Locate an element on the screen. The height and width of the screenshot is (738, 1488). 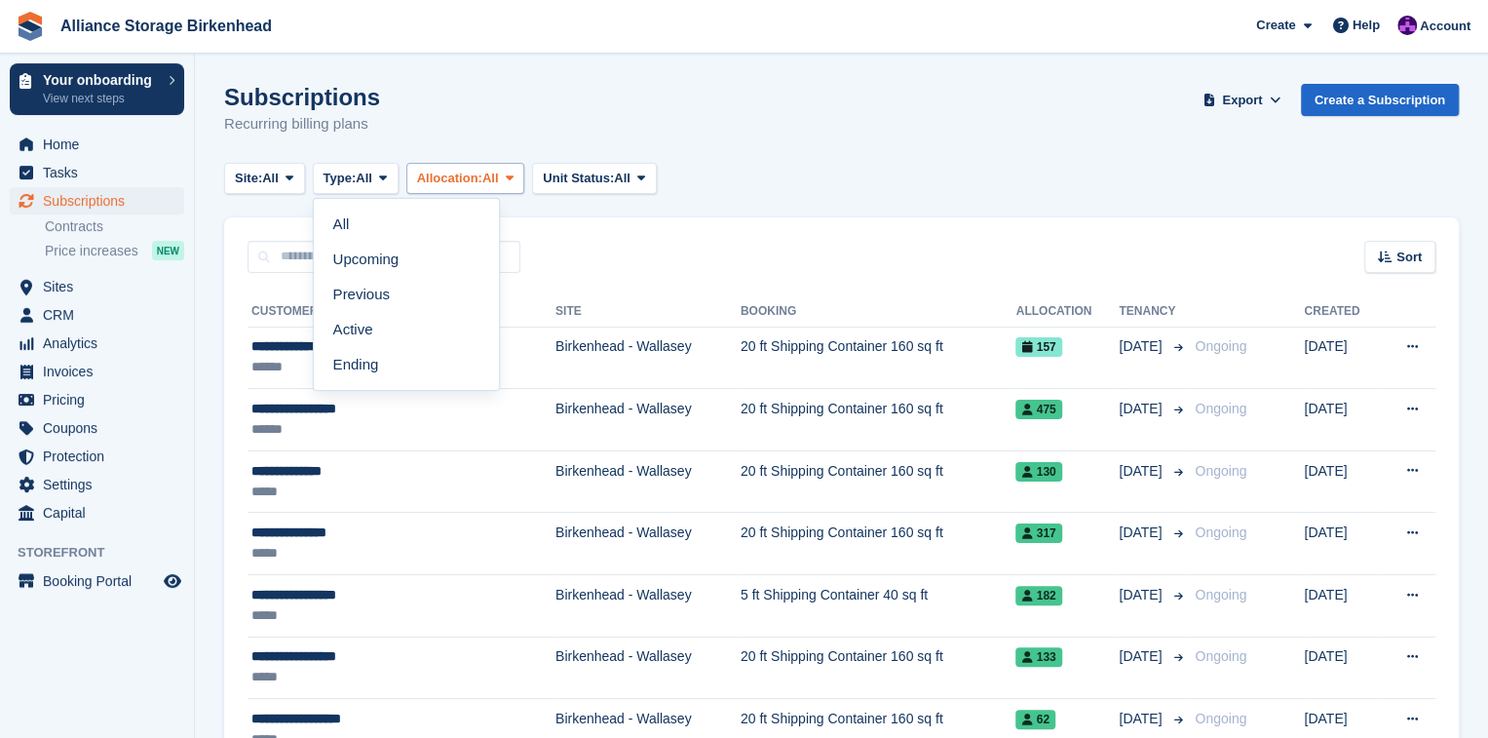
a: Active is located at coordinates (406, 329).